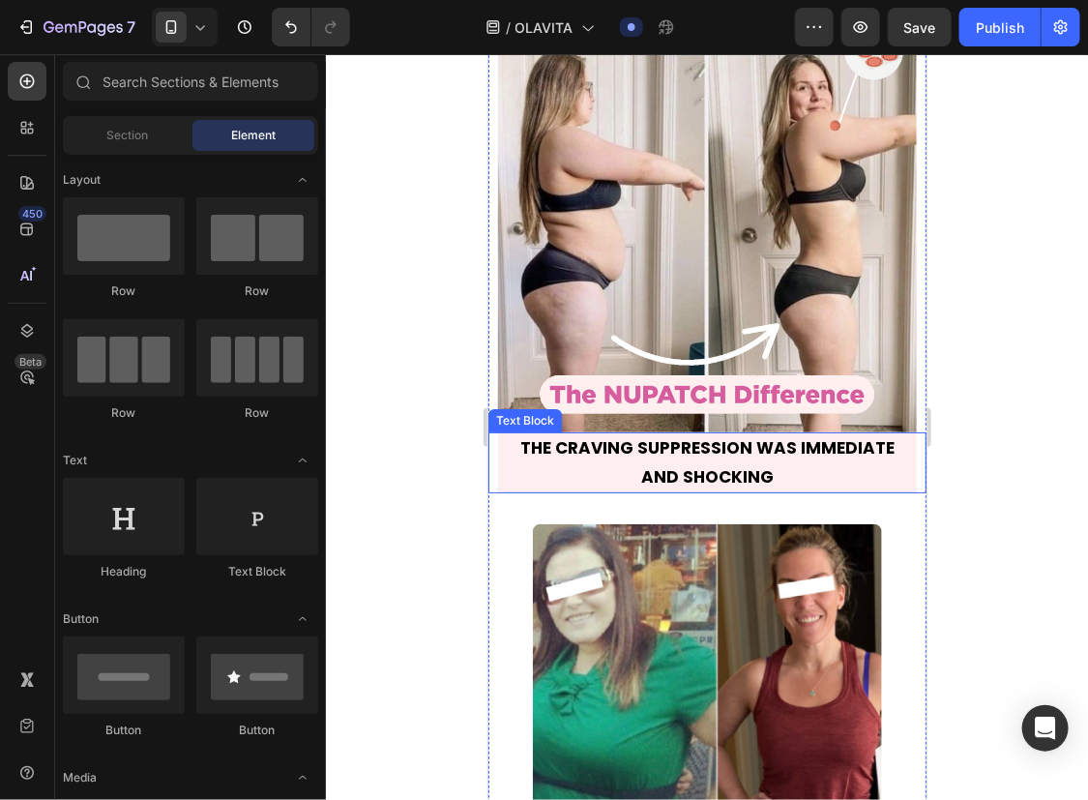 This screenshot has width=1088, height=800. Describe the element at coordinates (124, 571) in the screenshot. I see `div: Heading` at that location.